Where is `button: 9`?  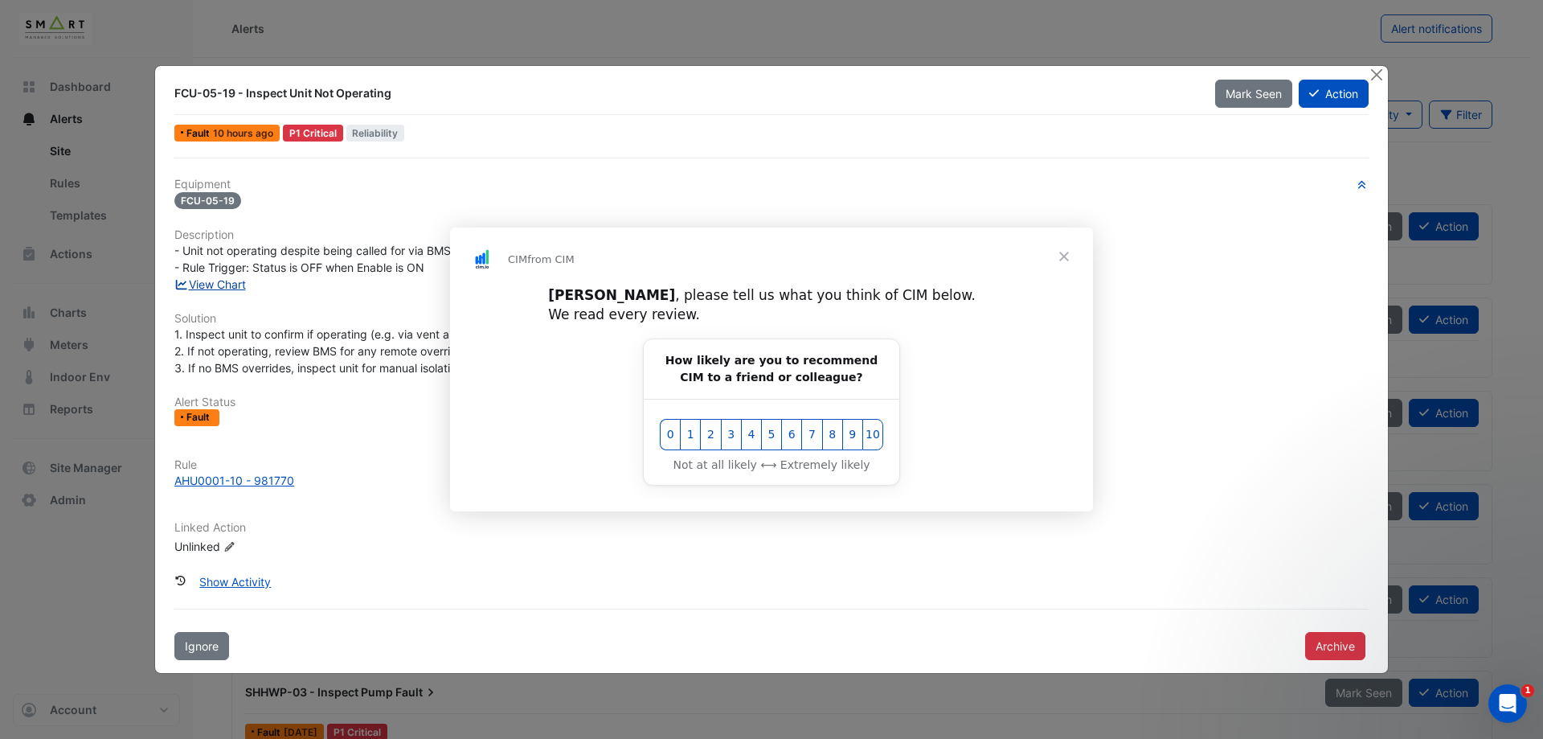
button: 9 is located at coordinates (852, 434).